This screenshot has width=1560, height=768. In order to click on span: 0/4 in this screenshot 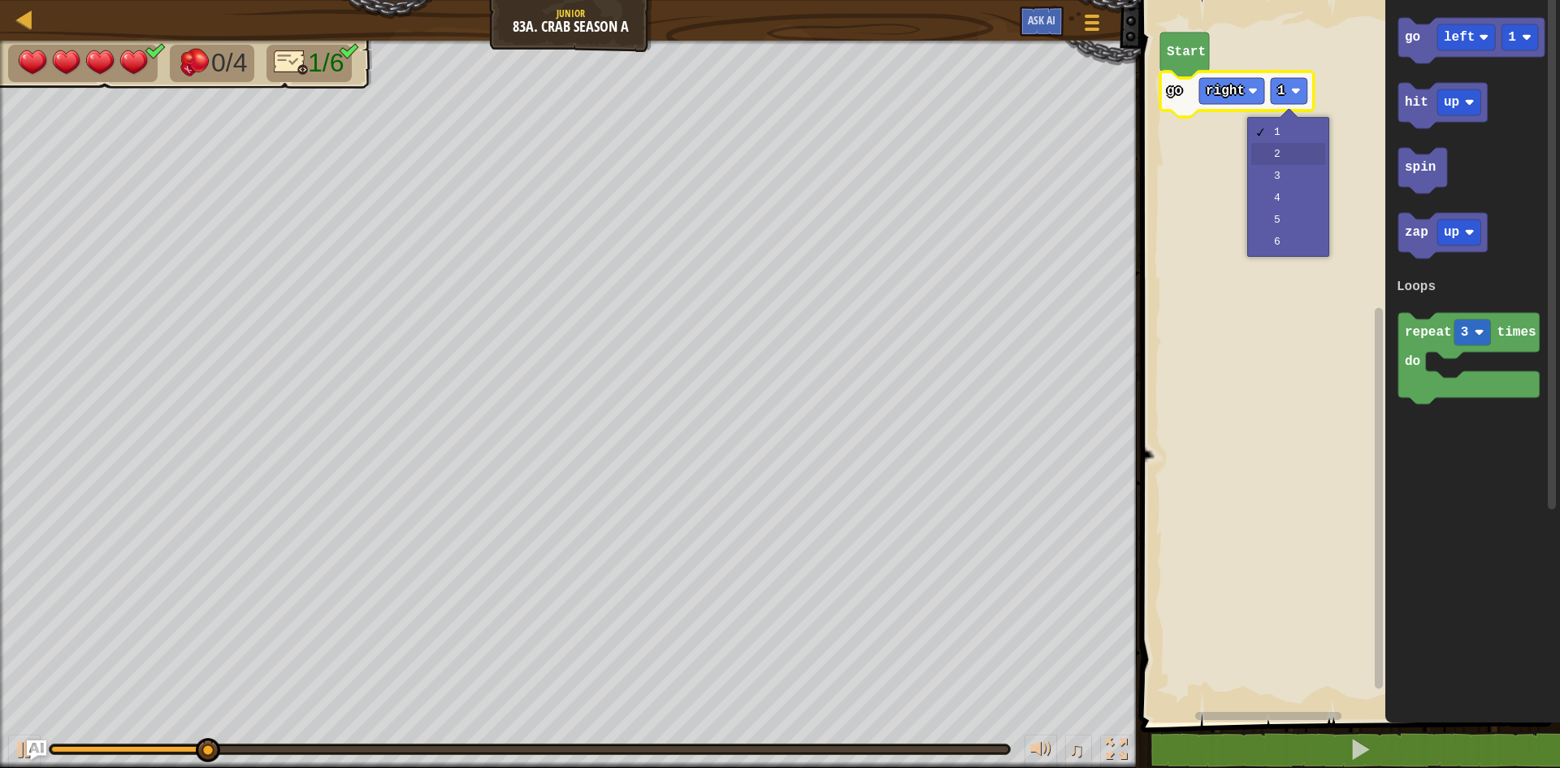, I will do `click(229, 63)`.